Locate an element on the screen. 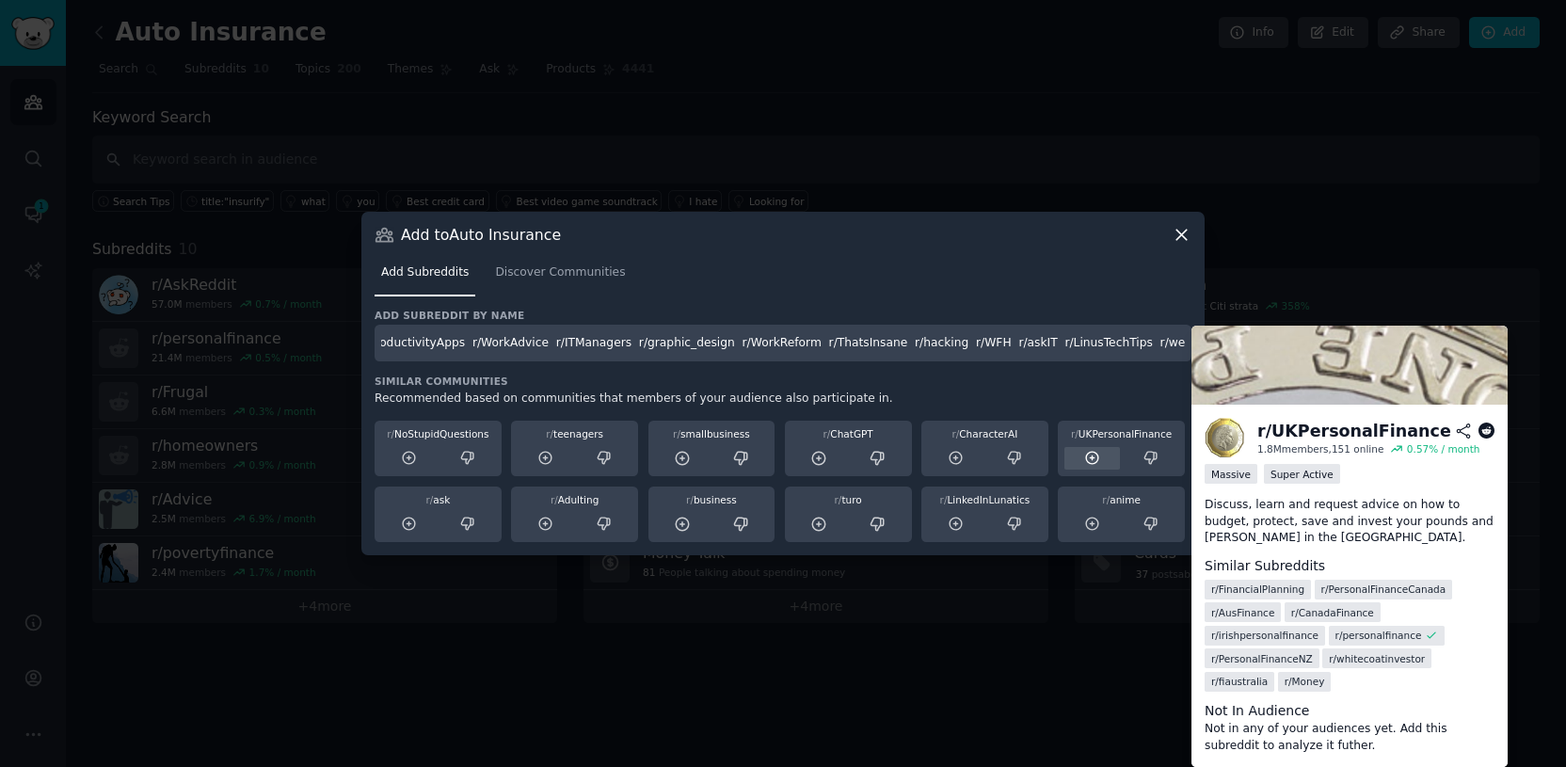 This screenshot has height=767, width=1566. span: r/ personalfinance is located at coordinates (1379, 635).